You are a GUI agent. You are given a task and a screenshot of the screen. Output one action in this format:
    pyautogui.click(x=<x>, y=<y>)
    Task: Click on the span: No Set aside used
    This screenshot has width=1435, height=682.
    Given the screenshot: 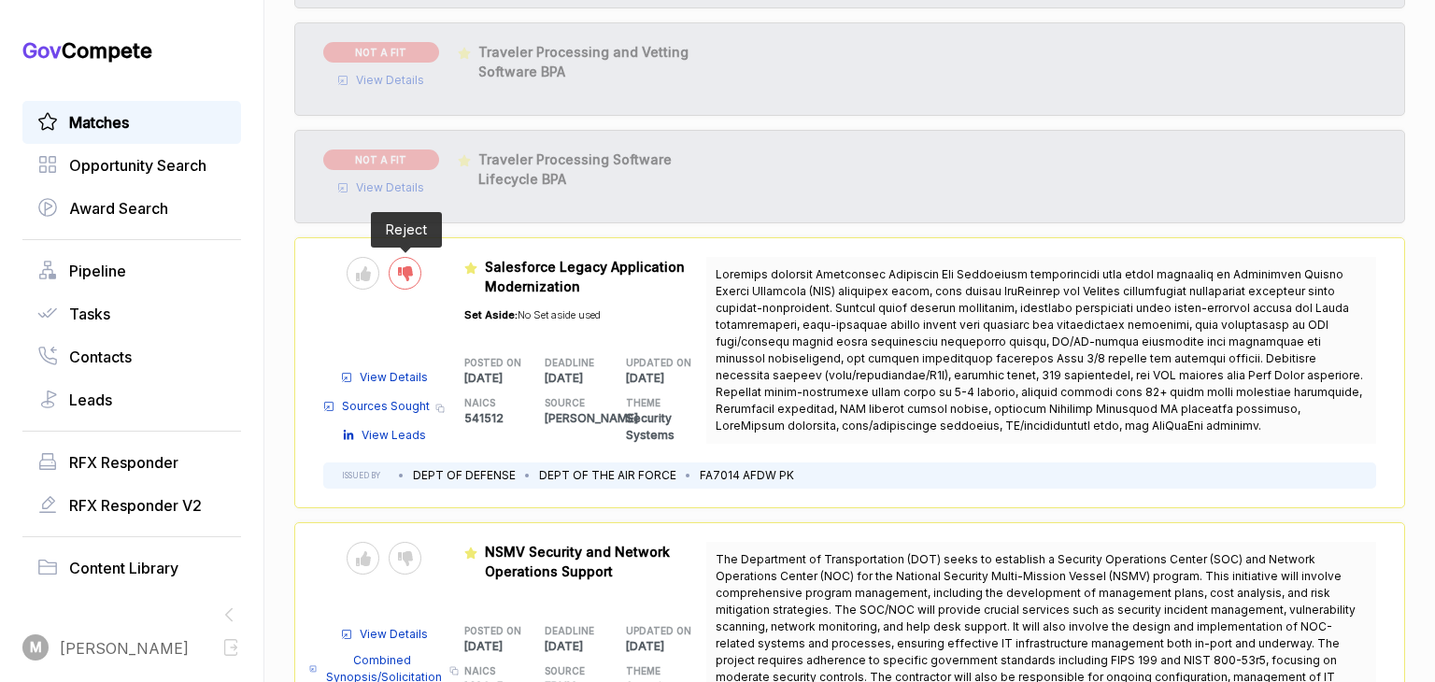 What is the action you would take?
    pyautogui.click(x=559, y=315)
    